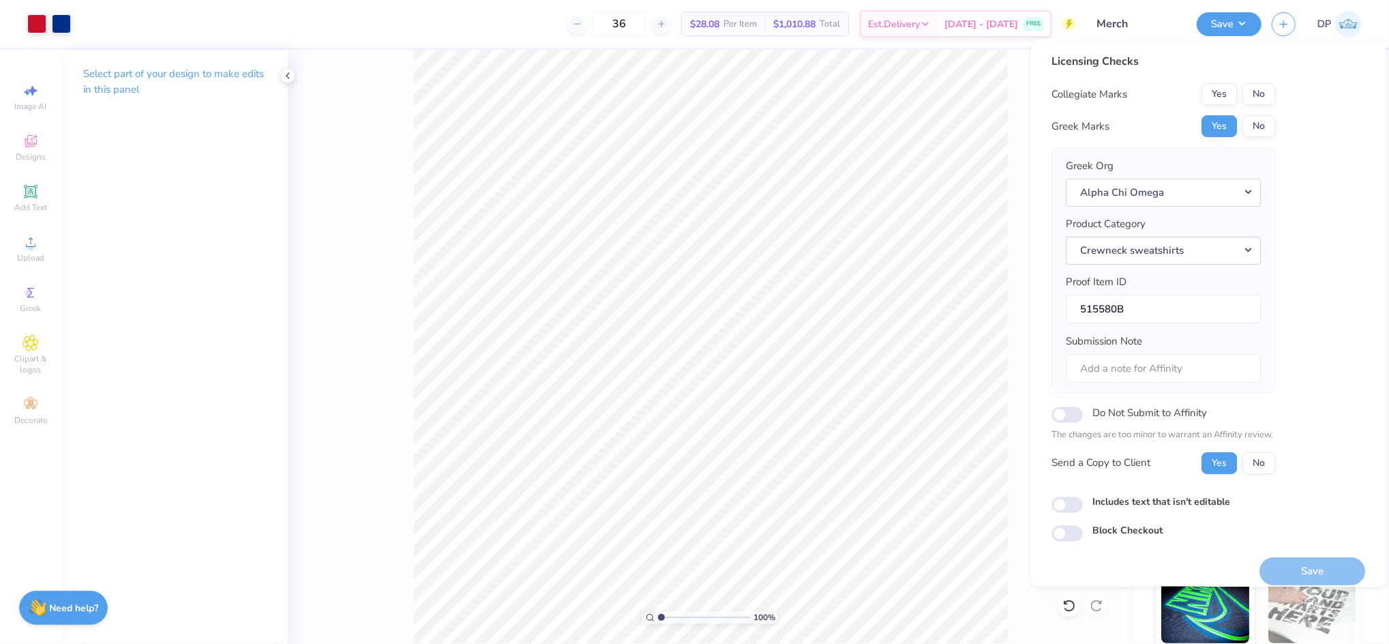 This screenshot has width=1389, height=644. Describe the element at coordinates (1105, 341) in the screenshot. I see `label: Submission Note` at that location.